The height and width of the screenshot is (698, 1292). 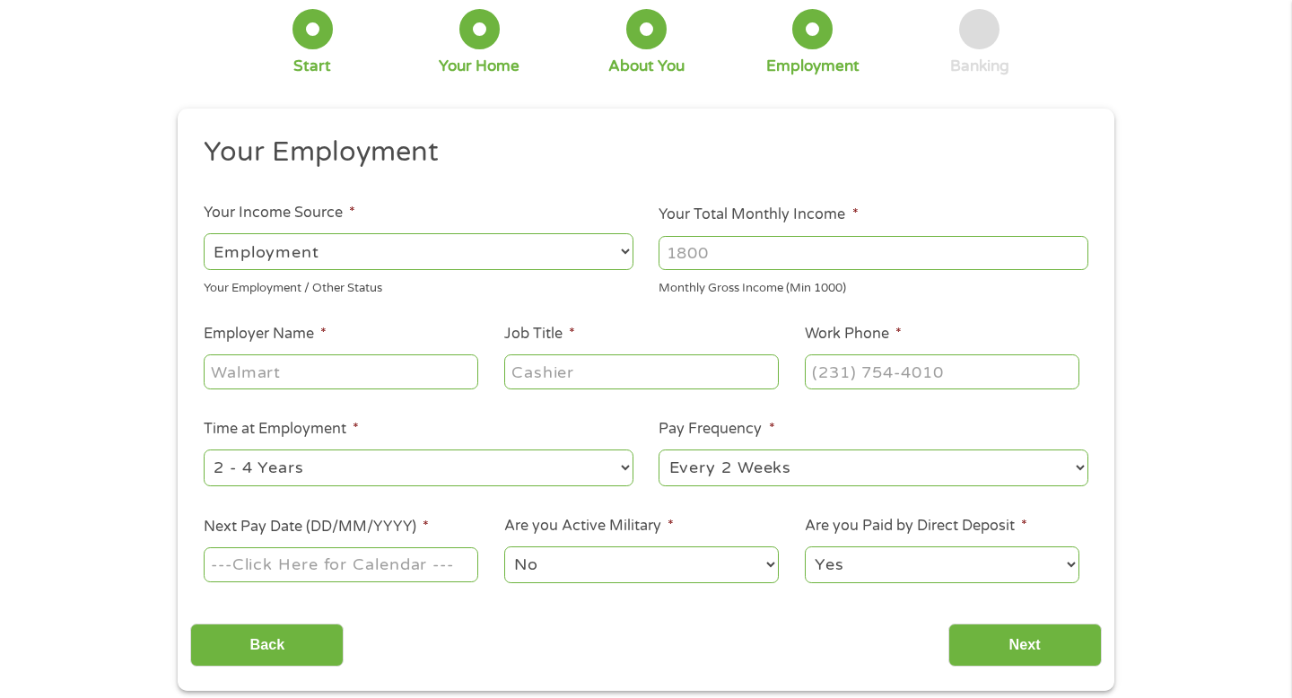 What do you see at coordinates (279, 213) in the screenshot?
I see `label: Your Income Source` at bounding box center [279, 213].